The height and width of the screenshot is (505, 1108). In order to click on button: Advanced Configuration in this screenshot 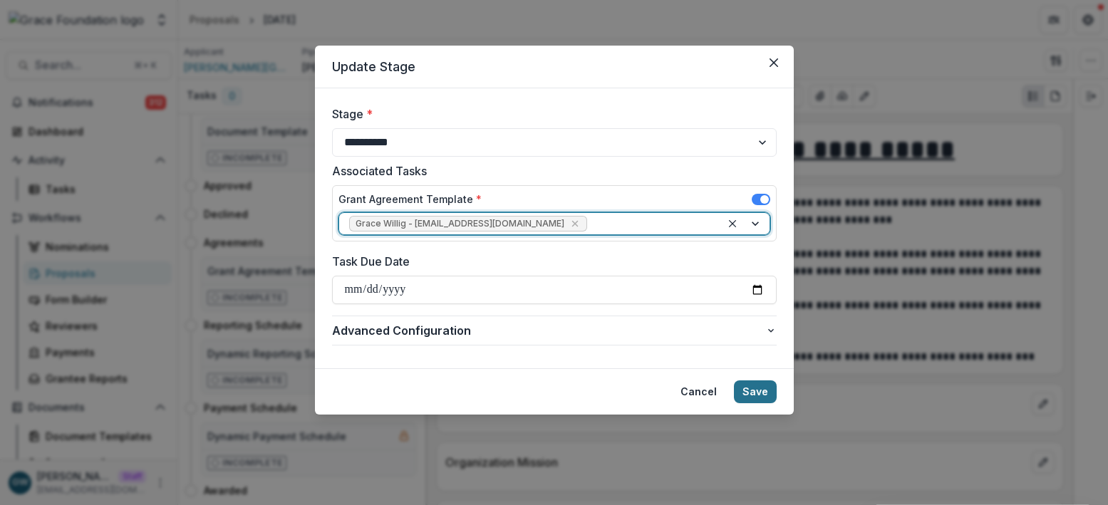, I will do `click(554, 331)`.